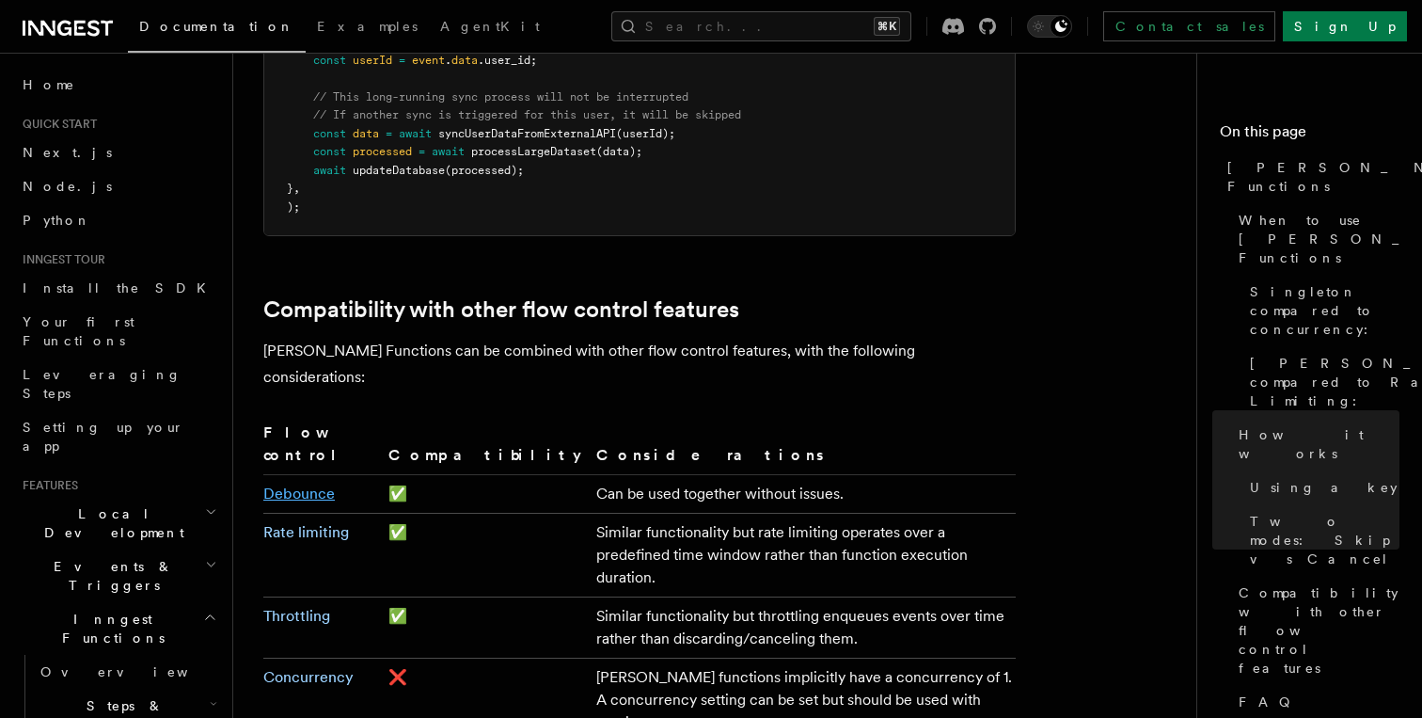  I want to click on span: Install the SDK, so click(119, 288).